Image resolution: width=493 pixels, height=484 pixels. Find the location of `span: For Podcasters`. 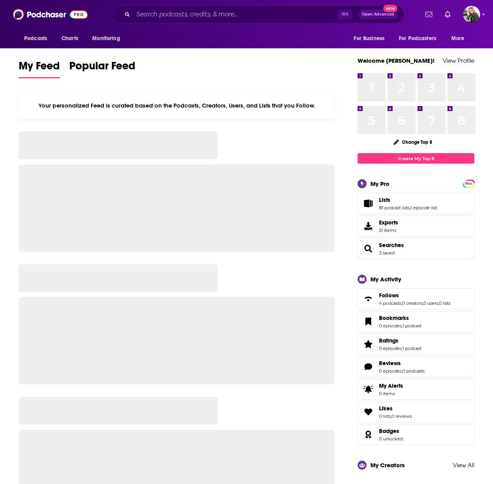

span: For Podcasters is located at coordinates (418, 39).